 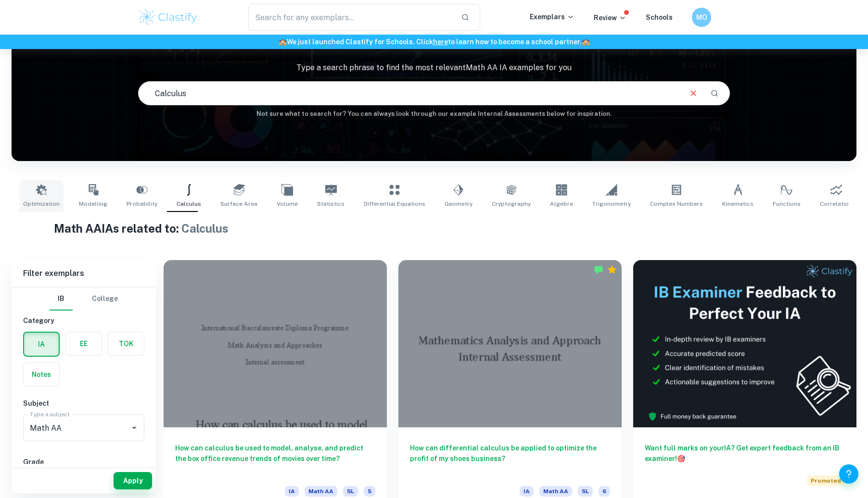 I want to click on input: E.g. modelling a logo, player arrangements, shape of an egg..., so click(x=409, y=93).